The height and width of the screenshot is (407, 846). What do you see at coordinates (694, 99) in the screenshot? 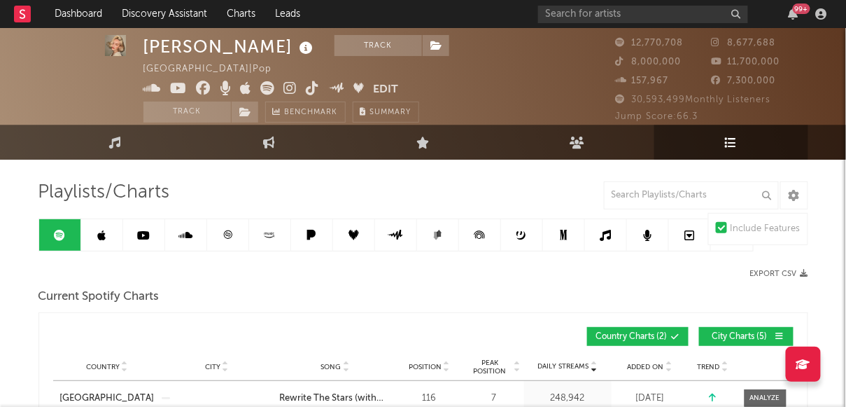
I see `span: 30,593,499 Monthly Listeners` at bounding box center [694, 99].